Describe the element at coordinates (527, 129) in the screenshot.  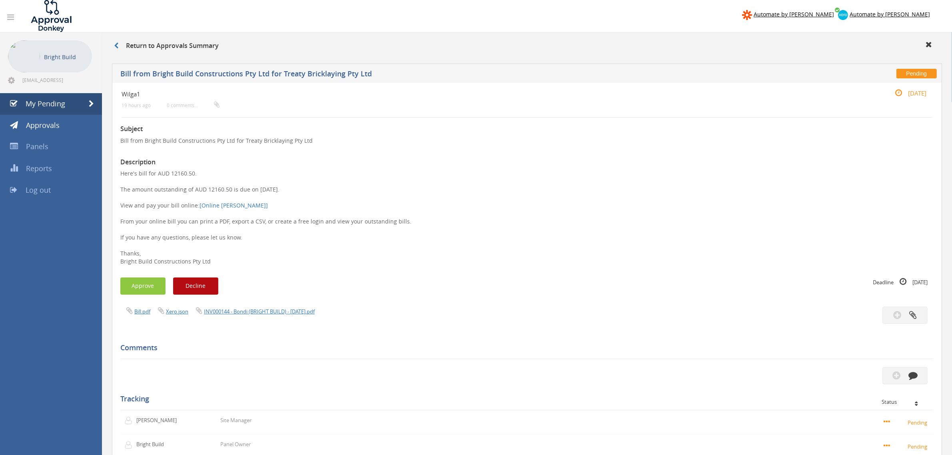
I see `h3: Subject` at that location.